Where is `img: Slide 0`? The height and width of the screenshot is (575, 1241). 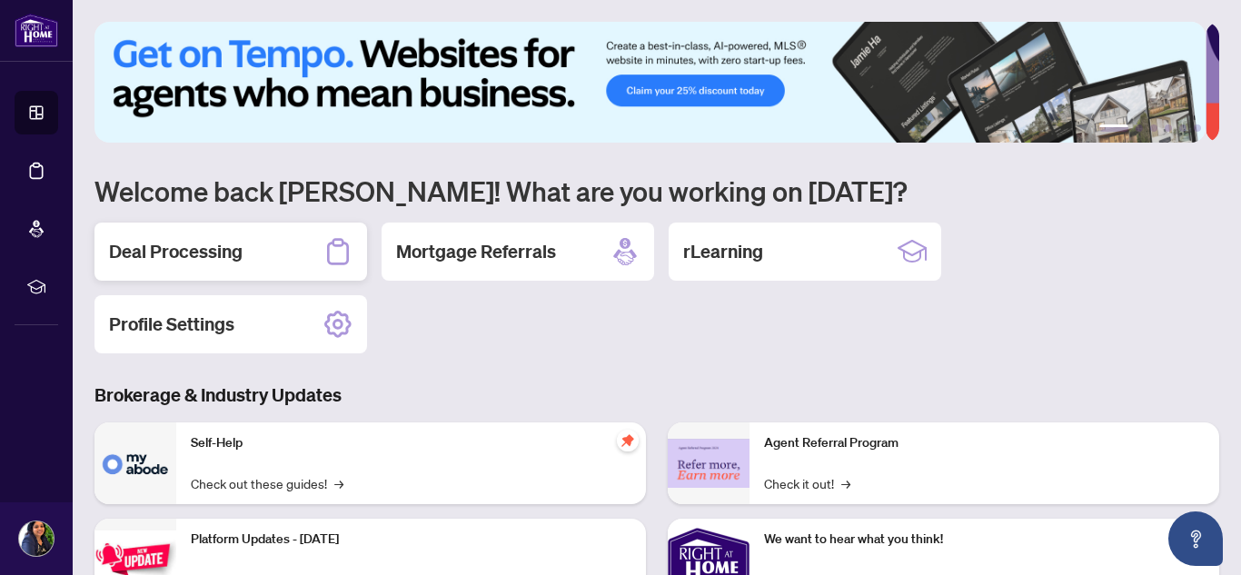
img: Slide 0 is located at coordinates (650, 82).